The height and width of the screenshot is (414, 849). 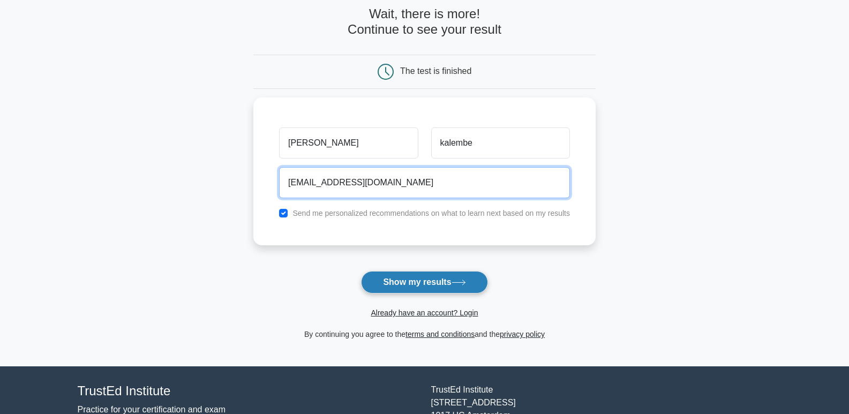 I want to click on a: privacy policy, so click(x=522, y=334).